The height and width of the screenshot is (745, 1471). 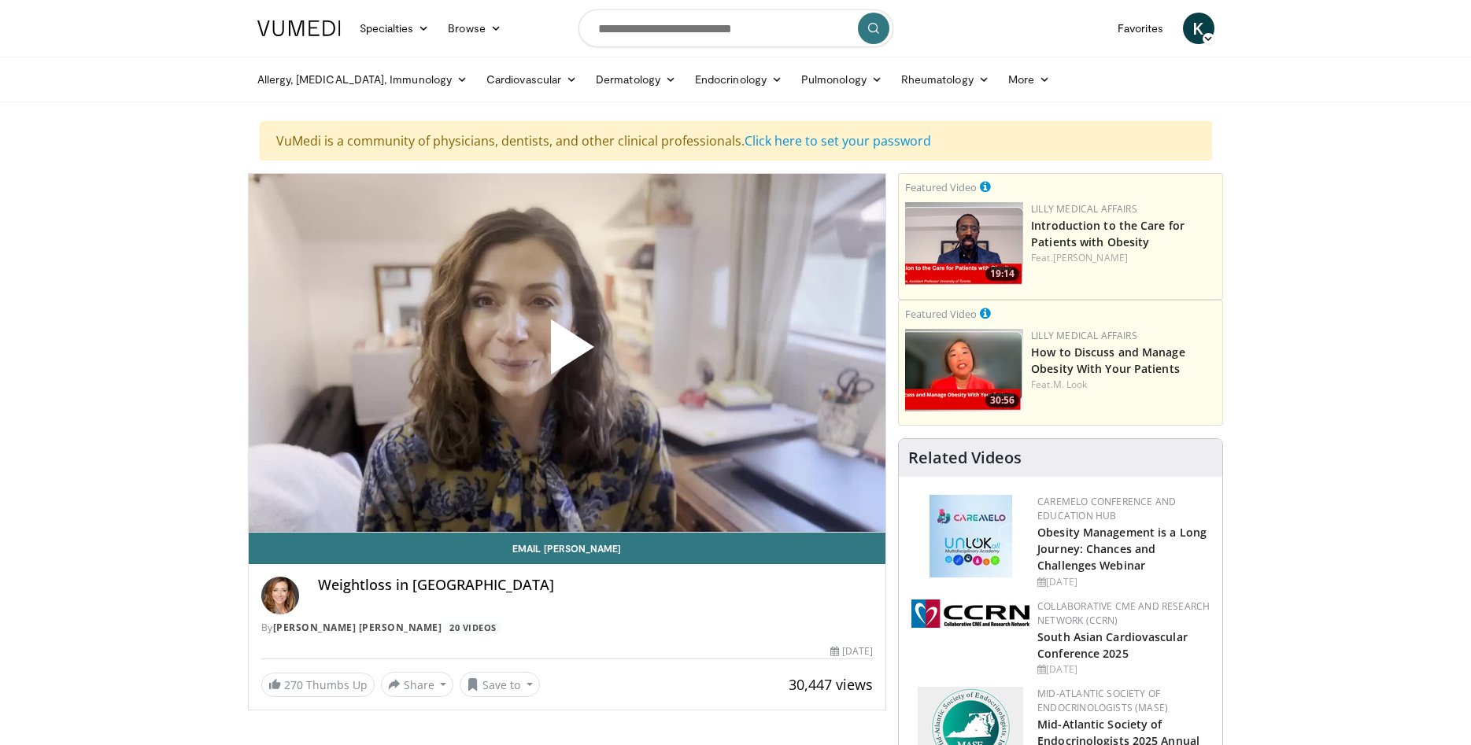 What do you see at coordinates (475, 28) in the screenshot?
I see `a: Browse` at bounding box center [475, 28].